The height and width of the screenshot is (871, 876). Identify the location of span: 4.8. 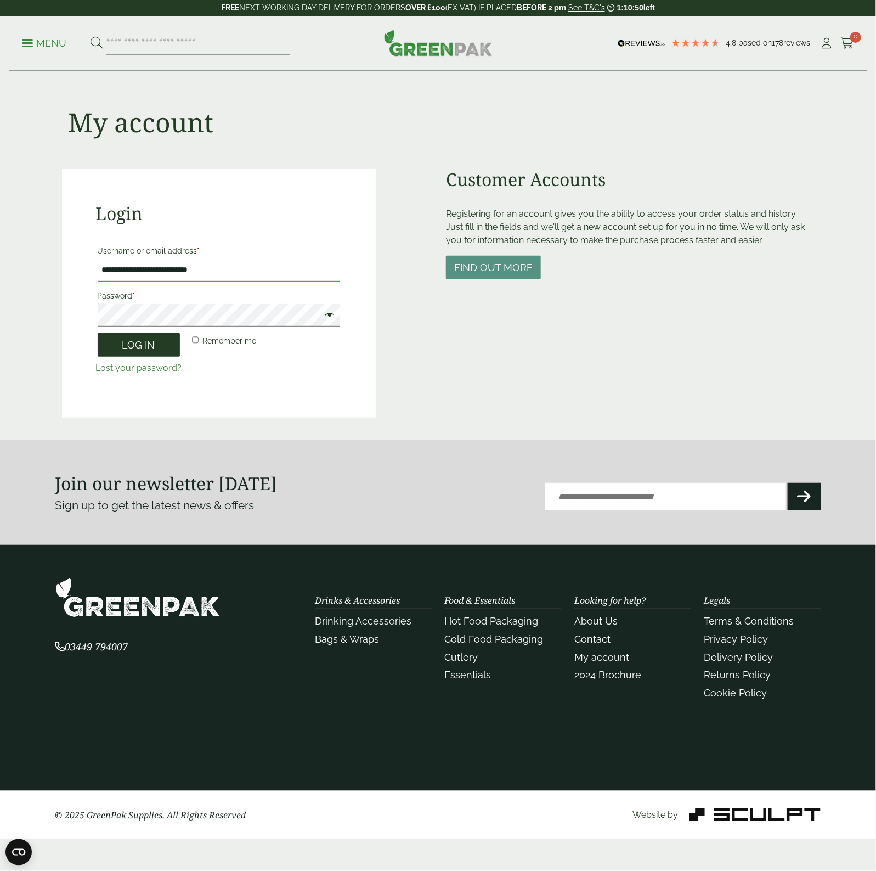
(732, 43).